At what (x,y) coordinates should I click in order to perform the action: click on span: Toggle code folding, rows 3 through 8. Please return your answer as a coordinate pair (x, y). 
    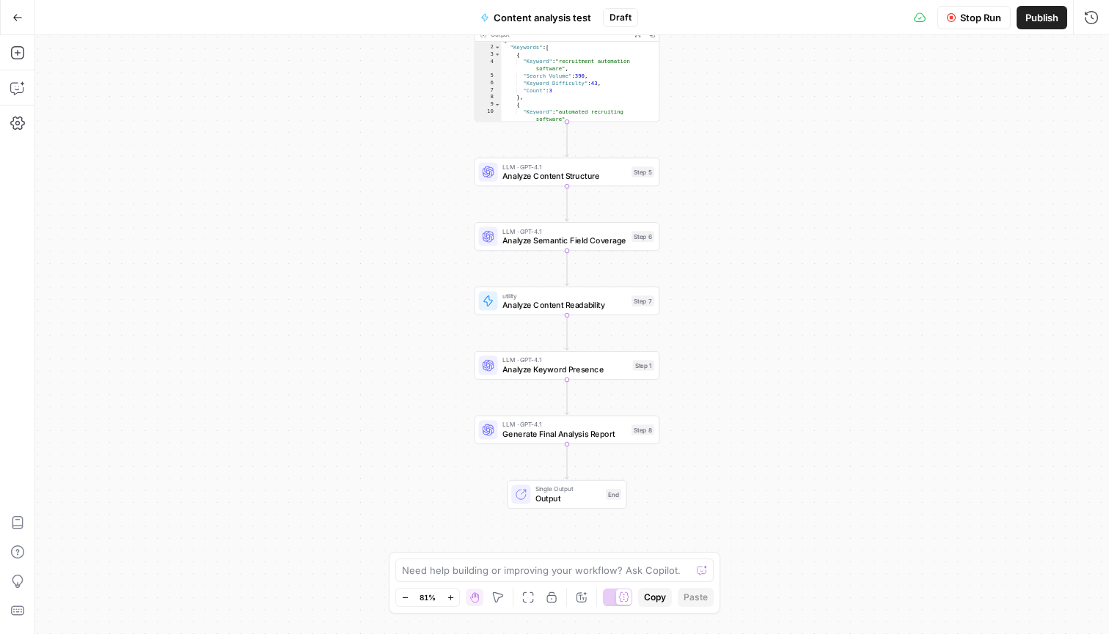
    Looking at the image, I should click on (497, 54).